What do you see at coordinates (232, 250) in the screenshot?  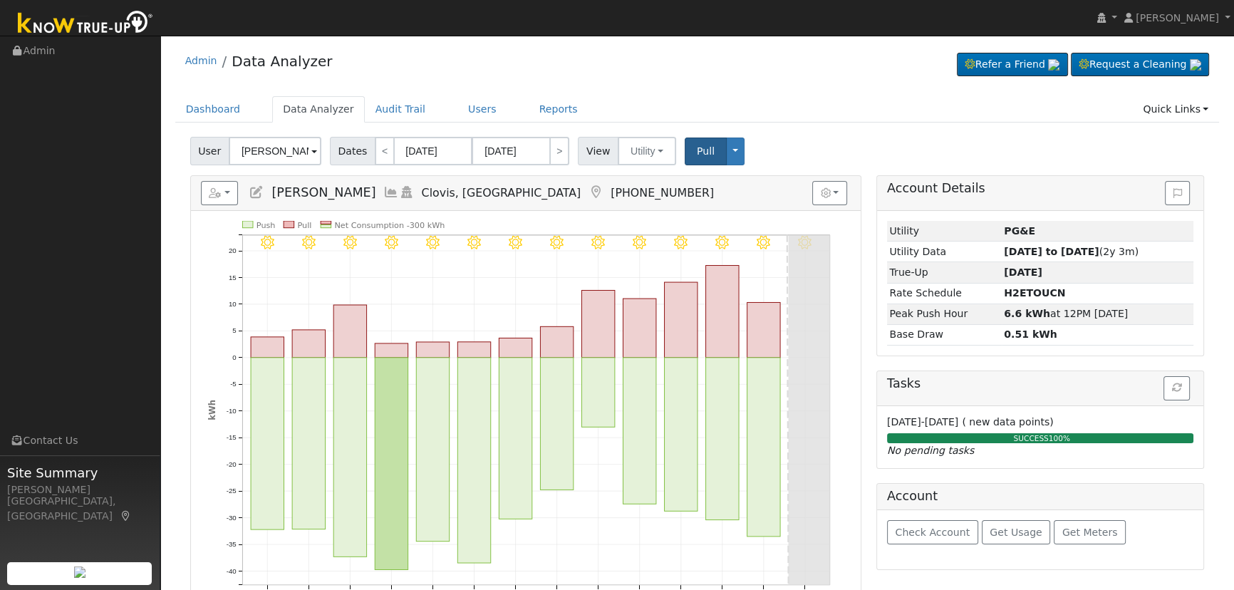 I see `text: 20` at bounding box center [232, 250].